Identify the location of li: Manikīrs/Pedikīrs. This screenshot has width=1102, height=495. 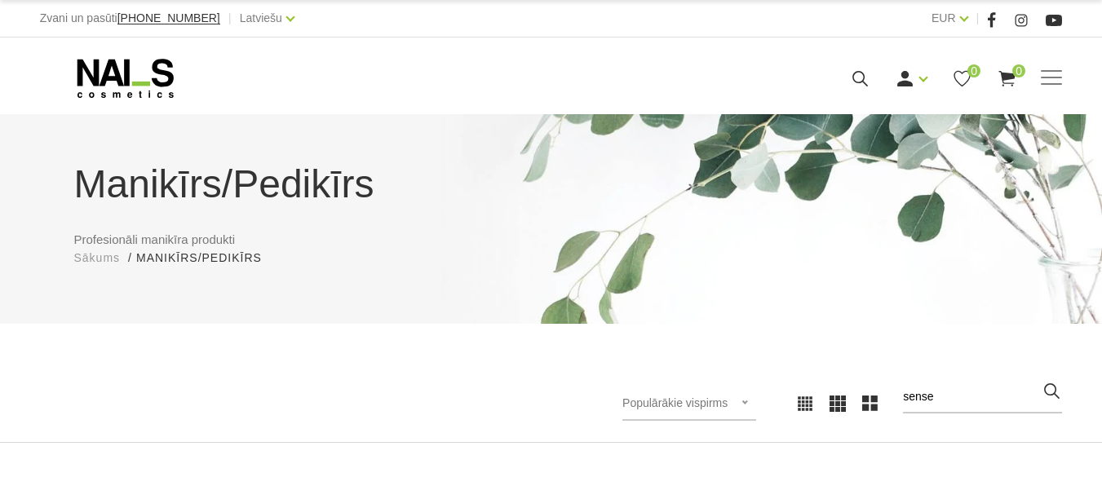
(207, 258).